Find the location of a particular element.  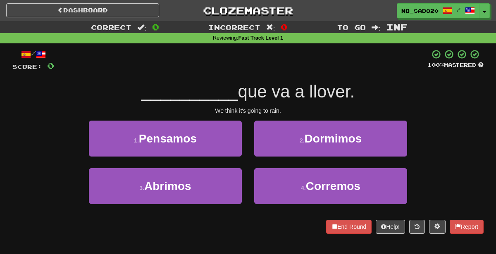

button: 2.Dormimos is located at coordinates (331, 139).